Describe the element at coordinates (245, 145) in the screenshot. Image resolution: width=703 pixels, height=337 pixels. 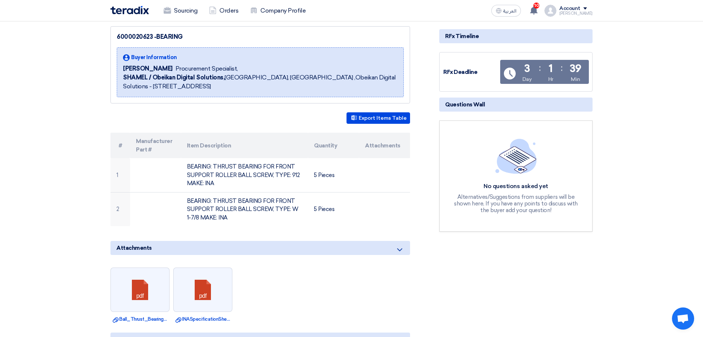
I see `th: Item Description` at that location.